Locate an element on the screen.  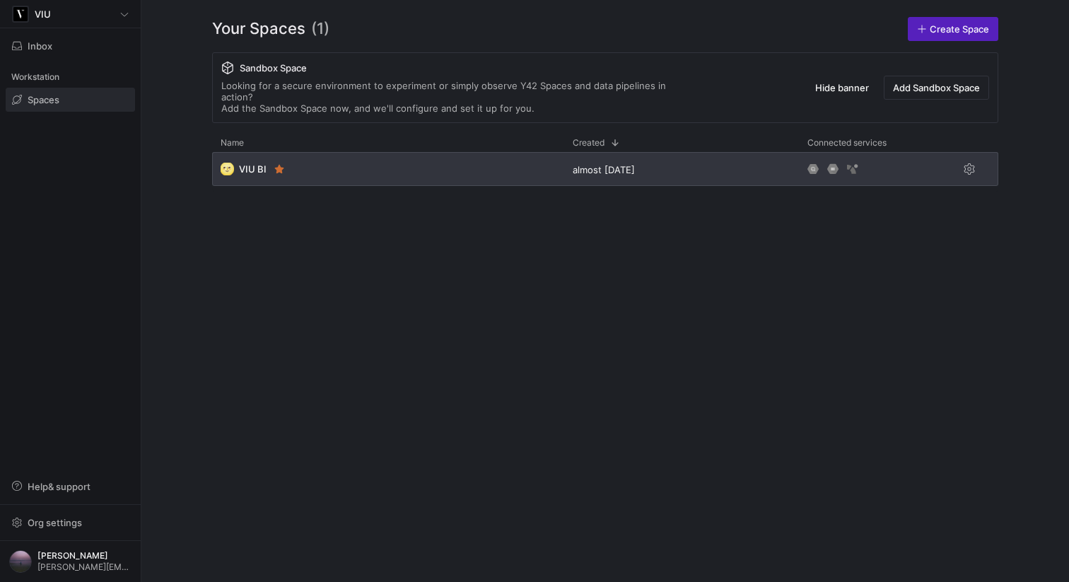
span: Help & support is located at coordinates (59, 486).